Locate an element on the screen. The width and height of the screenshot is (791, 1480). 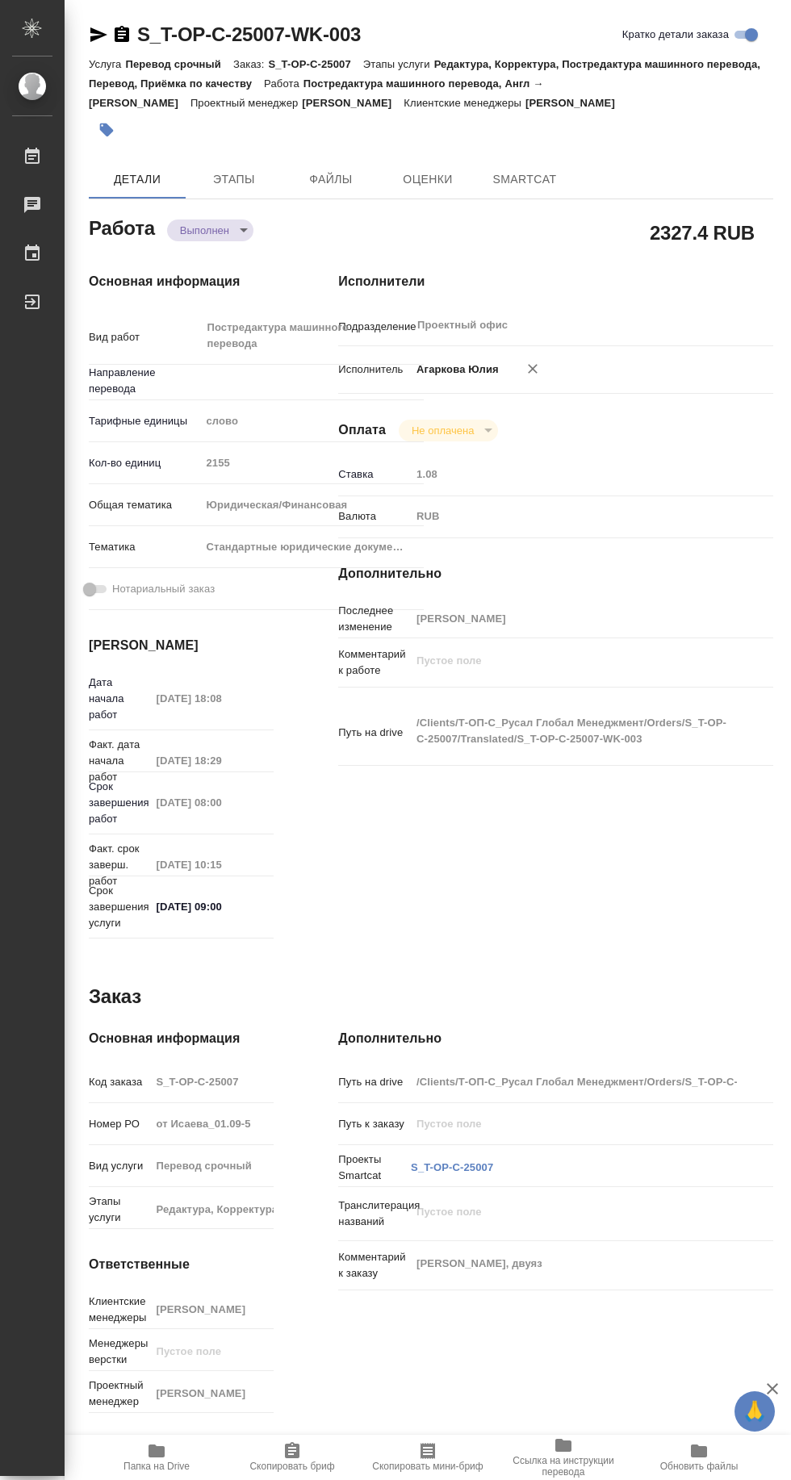
button: Скопировать ссылку для ЯМессенджера is located at coordinates (98, 35).